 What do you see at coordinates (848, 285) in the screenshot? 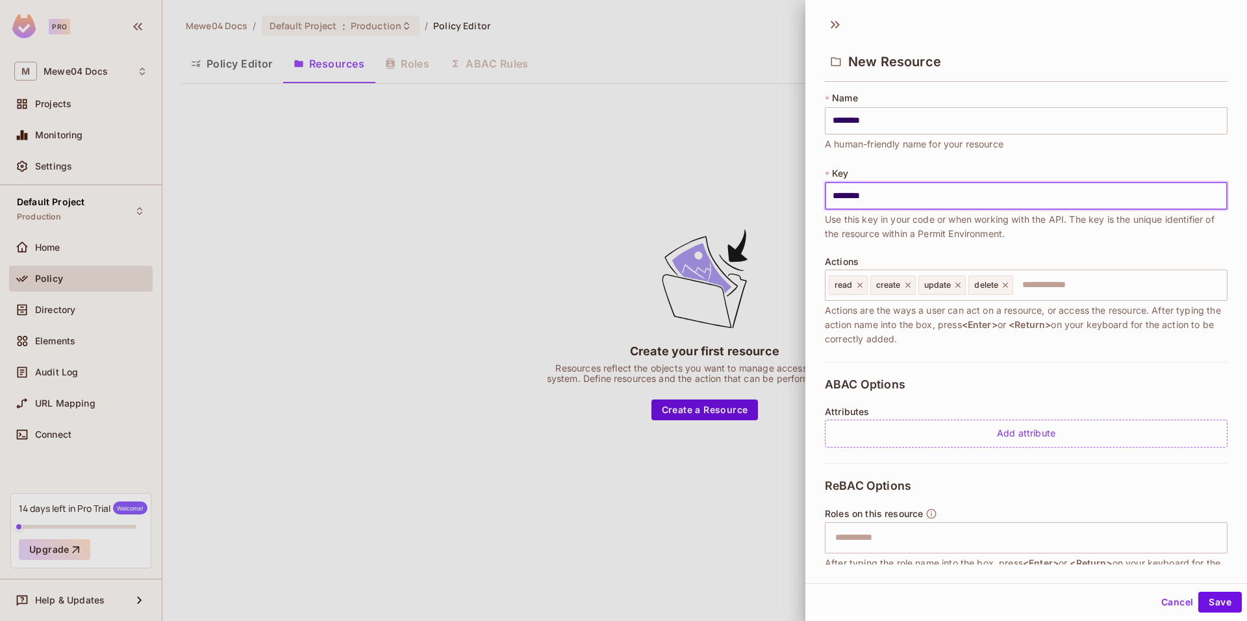
I see `div: read` at bounding box center [848, 285].